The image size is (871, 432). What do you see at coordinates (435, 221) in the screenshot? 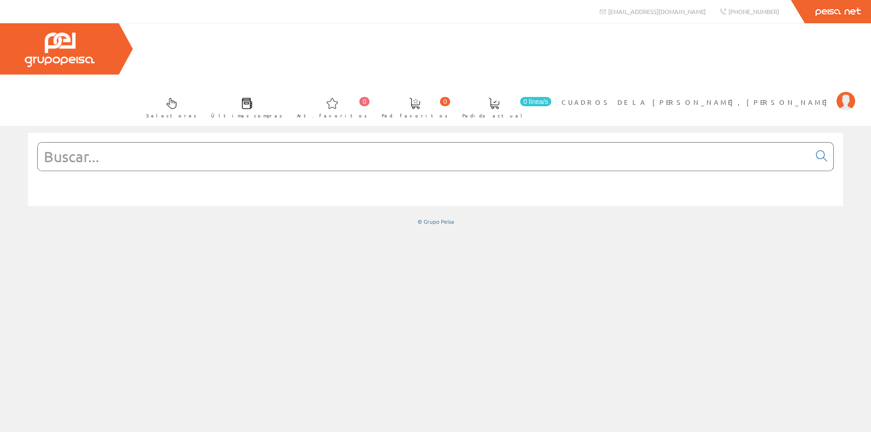
I see `div: © Grupo Peisa` at bounding box center [435, 221].